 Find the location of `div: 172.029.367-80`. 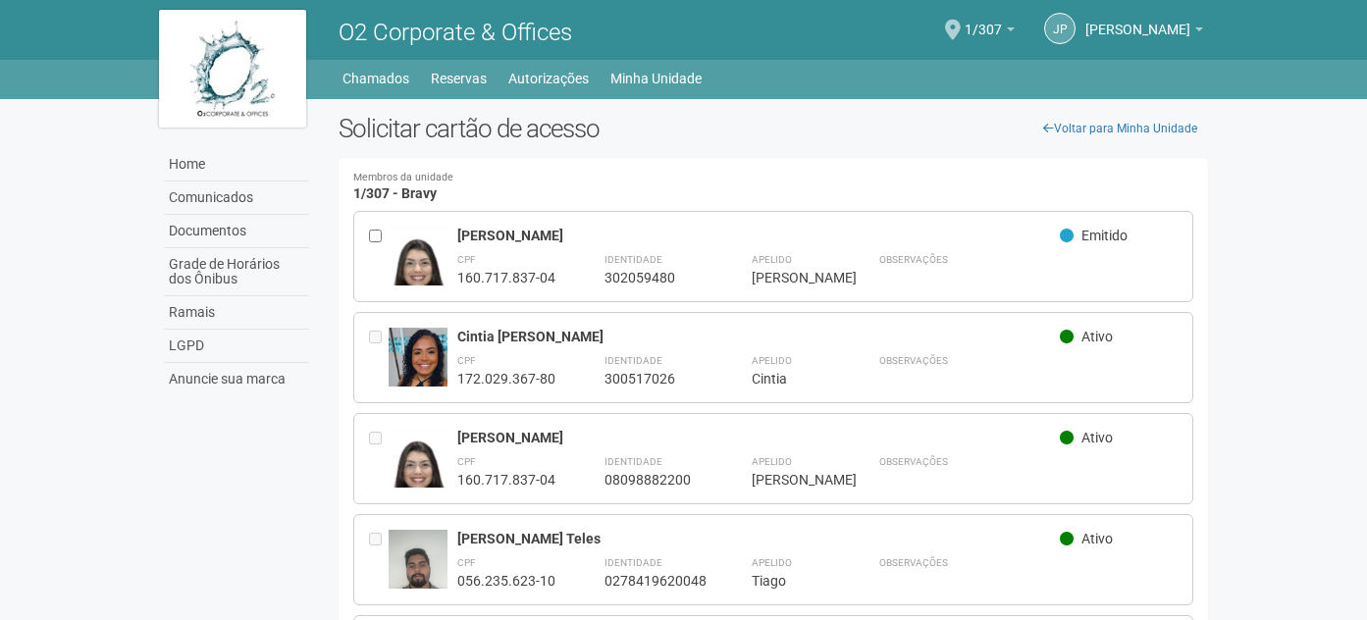

div: 172.029.367-80 is located at coordinates (506, 379).